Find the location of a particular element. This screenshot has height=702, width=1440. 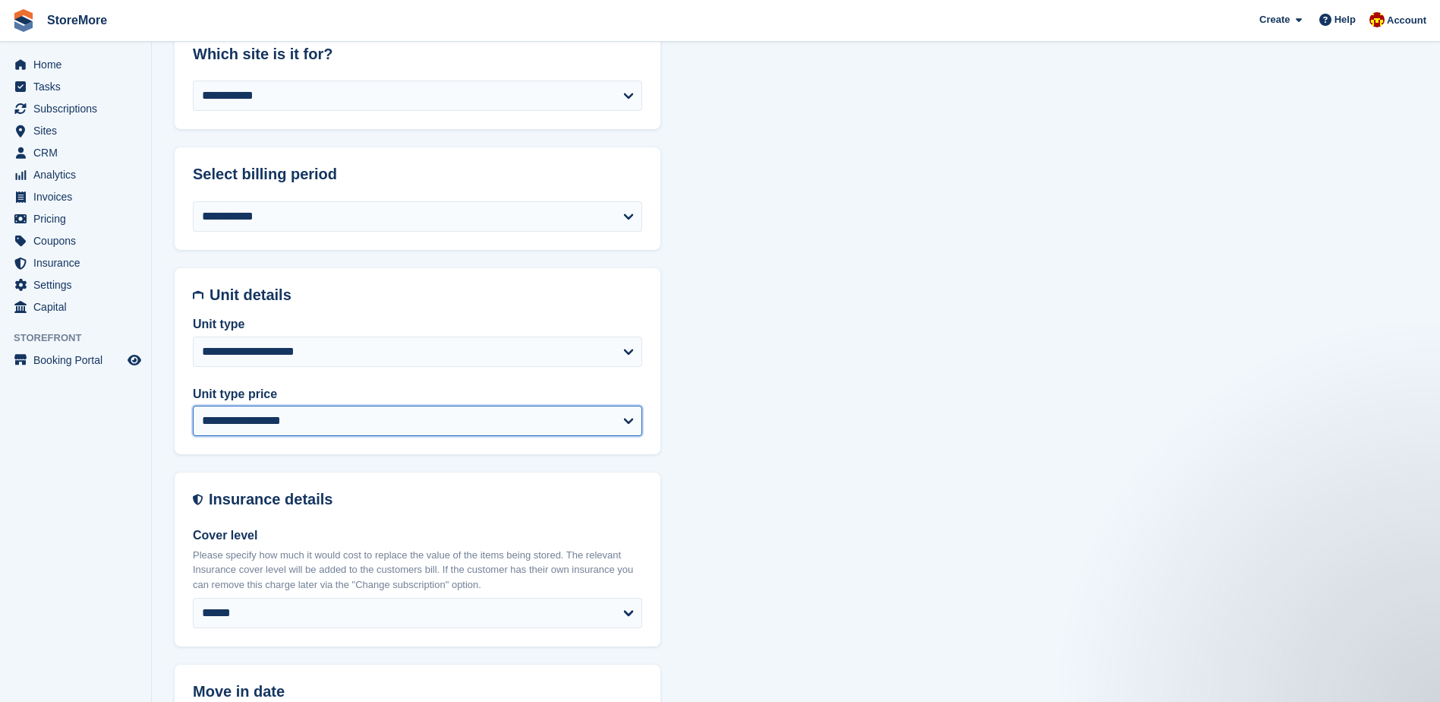

span: Create is located at coordinates (1275, 20).